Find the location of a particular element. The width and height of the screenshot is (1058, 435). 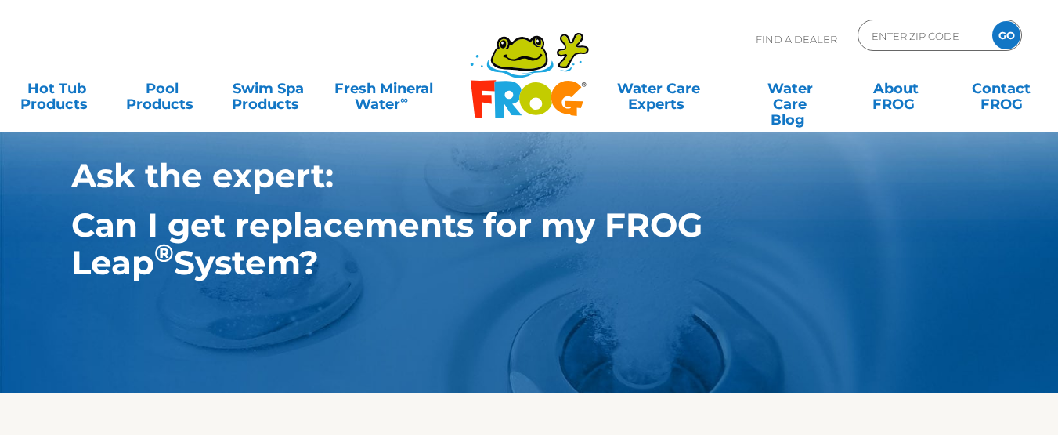

a: Hot TubProducts is located at coordinates (56, 88).